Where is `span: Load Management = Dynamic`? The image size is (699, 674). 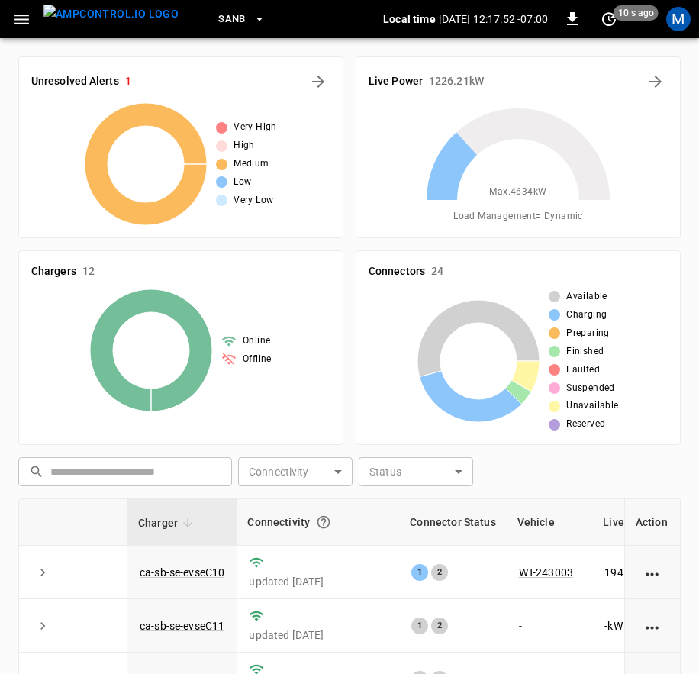 span: Load Management = Dynamic is located at coordinates (518, 217).